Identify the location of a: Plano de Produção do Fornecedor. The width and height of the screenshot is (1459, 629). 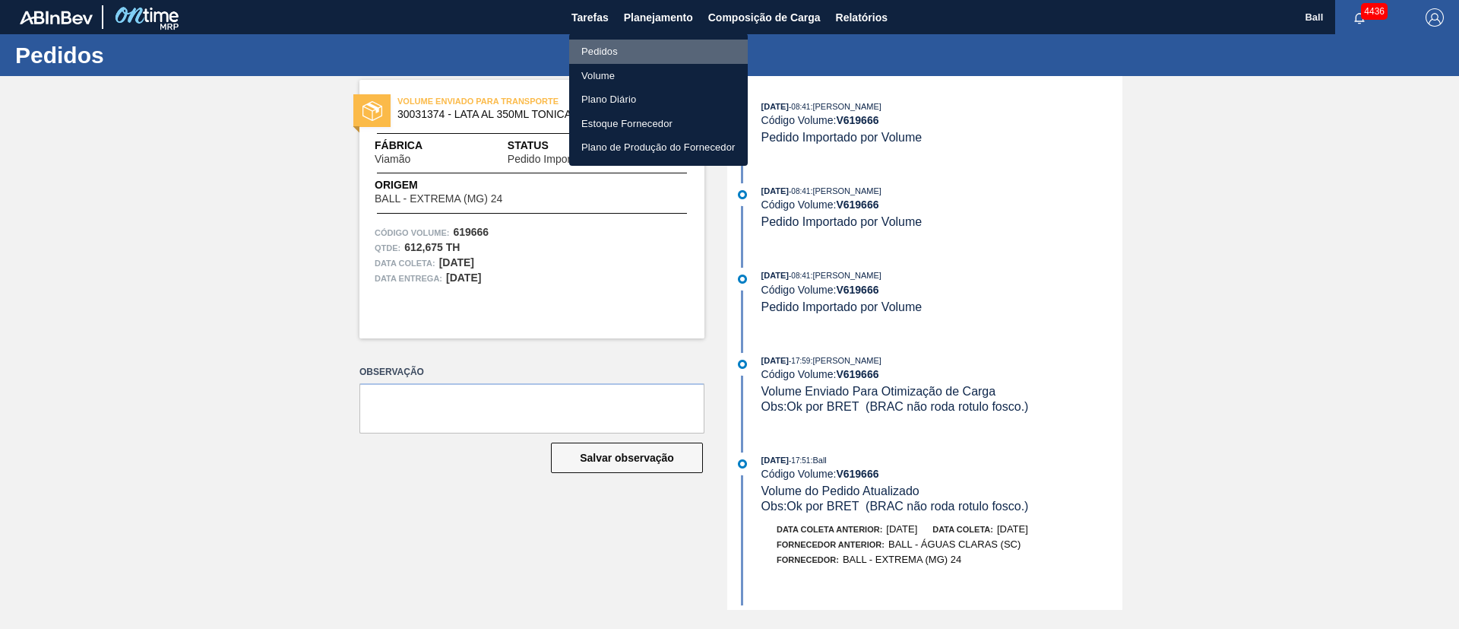
(658, 147).